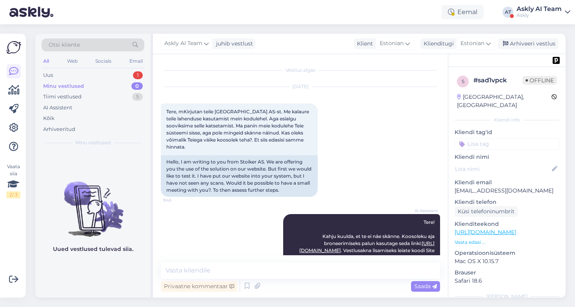 Image resolution: width=575 pixels, height=307 pixels. Describe the element at coordinates (506, 261) in the screenshot. I see `p: Mac OS X 10.15.7` at that location.